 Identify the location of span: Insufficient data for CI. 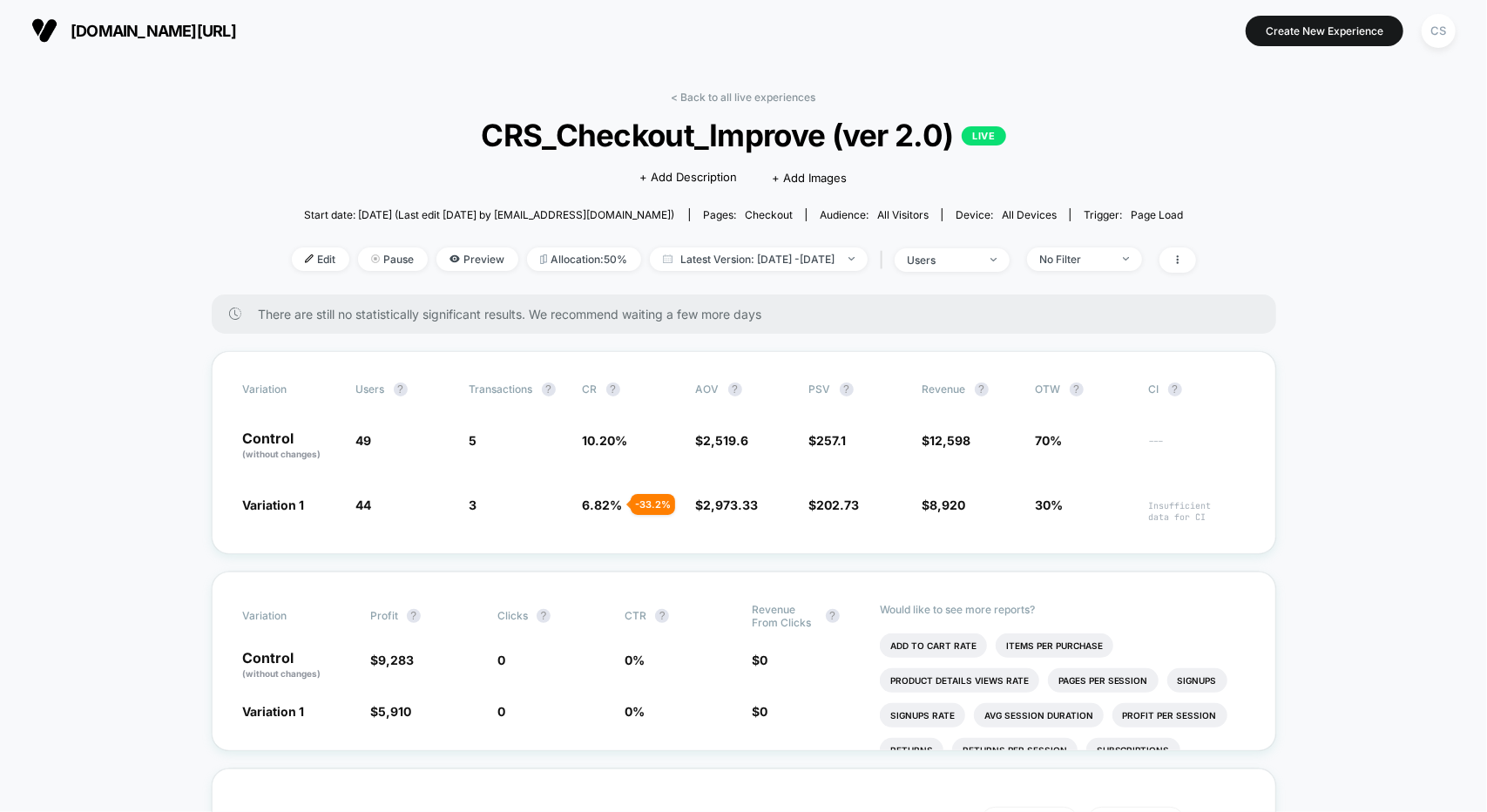
(1197, 512).